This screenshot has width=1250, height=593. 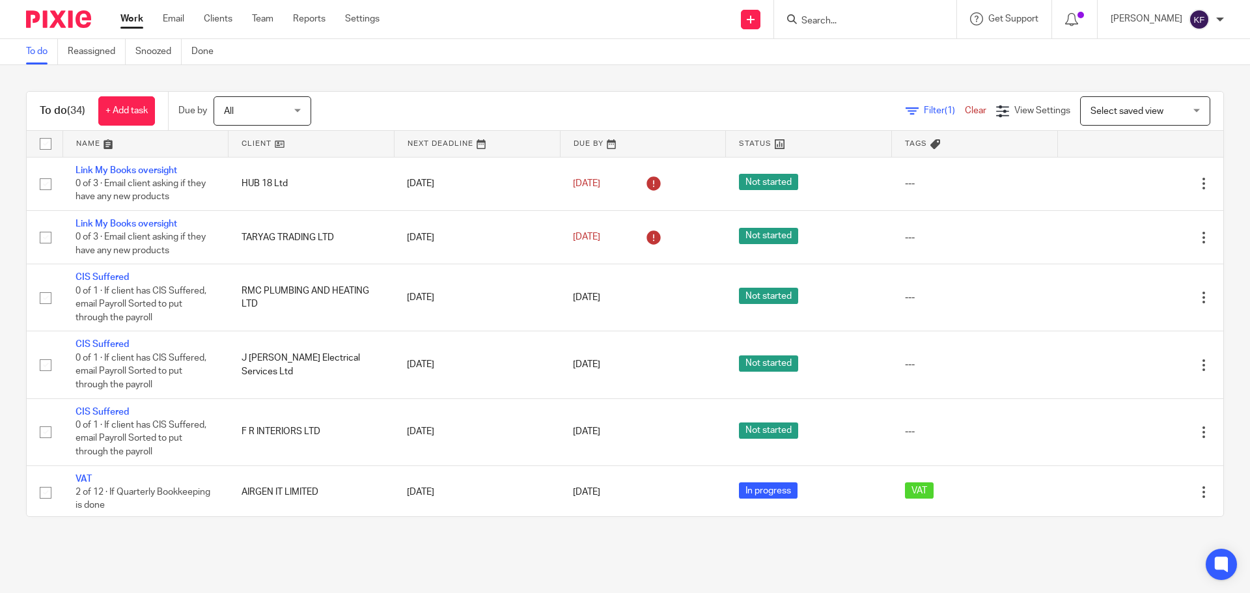 I want to click on span: Tags, so click(x=916, y=143).